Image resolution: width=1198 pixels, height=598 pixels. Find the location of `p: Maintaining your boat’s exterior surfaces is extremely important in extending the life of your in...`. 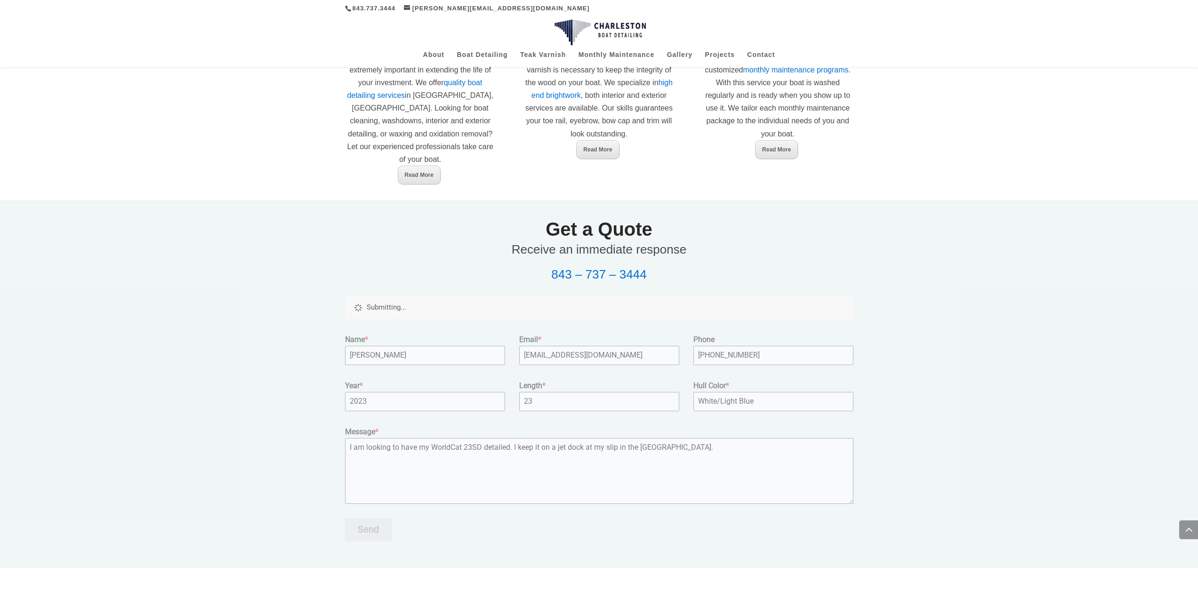

p: Maintaining your boat’s exterior surfaces is extremely important in extending the life of your in... is located at coordinates (420, 108).